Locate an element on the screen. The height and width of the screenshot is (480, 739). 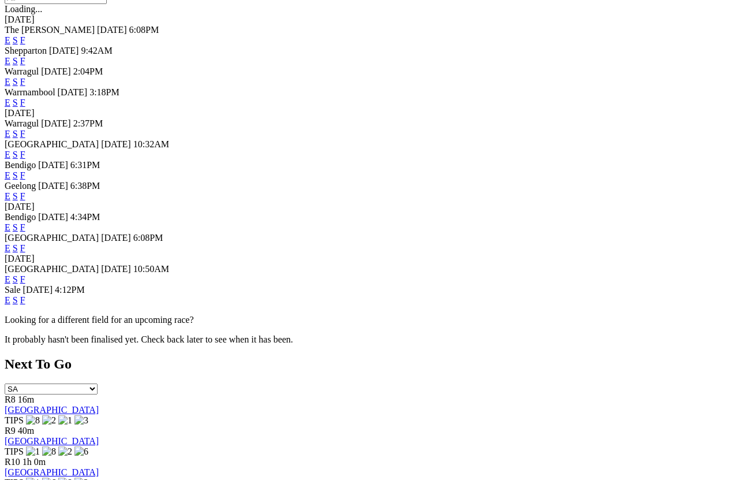
span: 40m is located at coordinates (26, 430).